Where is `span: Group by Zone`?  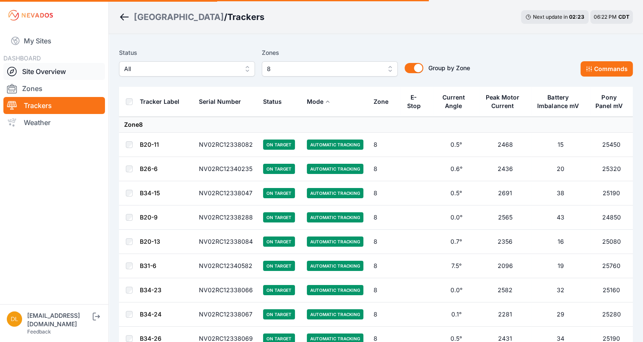 span: Group by Zone is located at coordinates (449, 68).